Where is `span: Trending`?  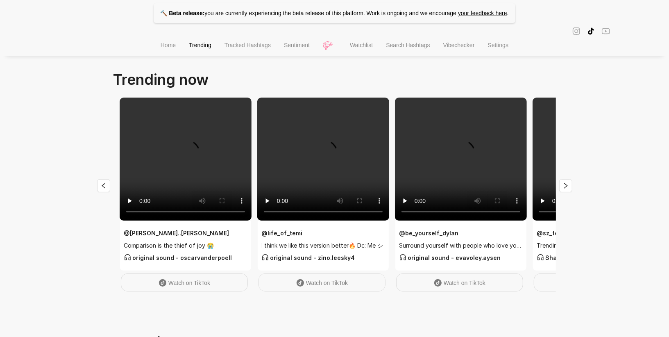
span: Trending is located at coordinates (200, 45).